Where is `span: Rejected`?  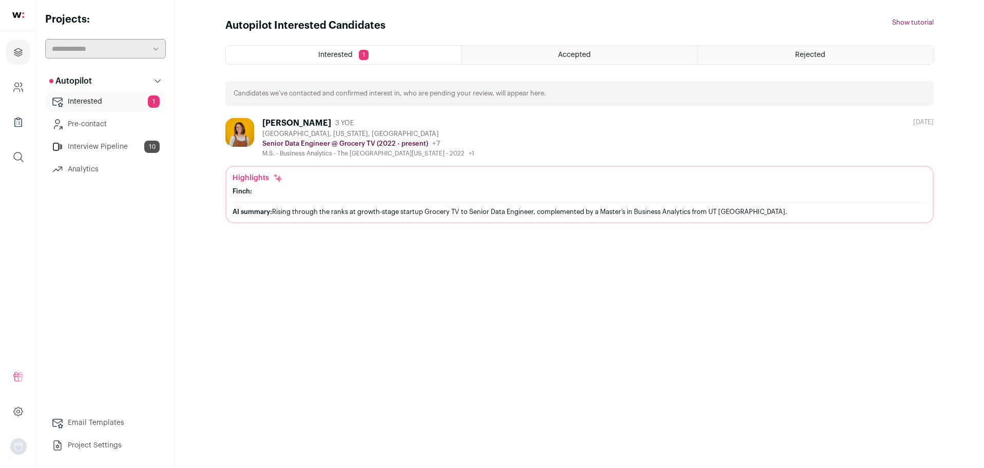
span: Rejected is located at coordinates (810, 55).